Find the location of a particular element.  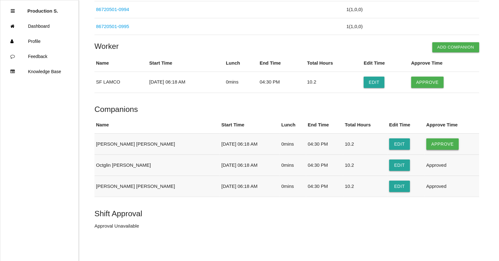

a: 86720501-0995 is located at coordinates (112, 26).